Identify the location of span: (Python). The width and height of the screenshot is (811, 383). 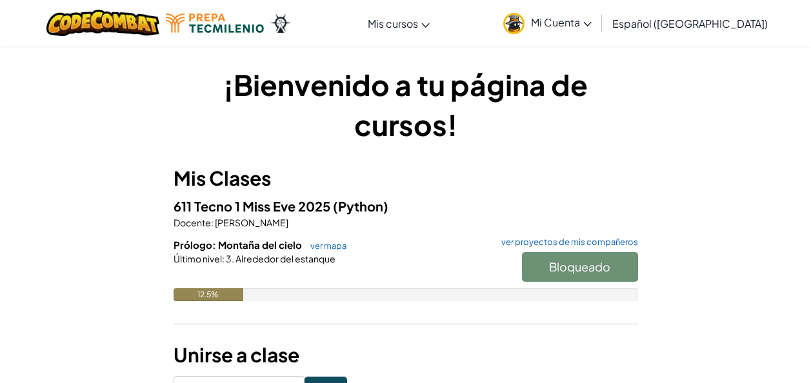
(361, 206).